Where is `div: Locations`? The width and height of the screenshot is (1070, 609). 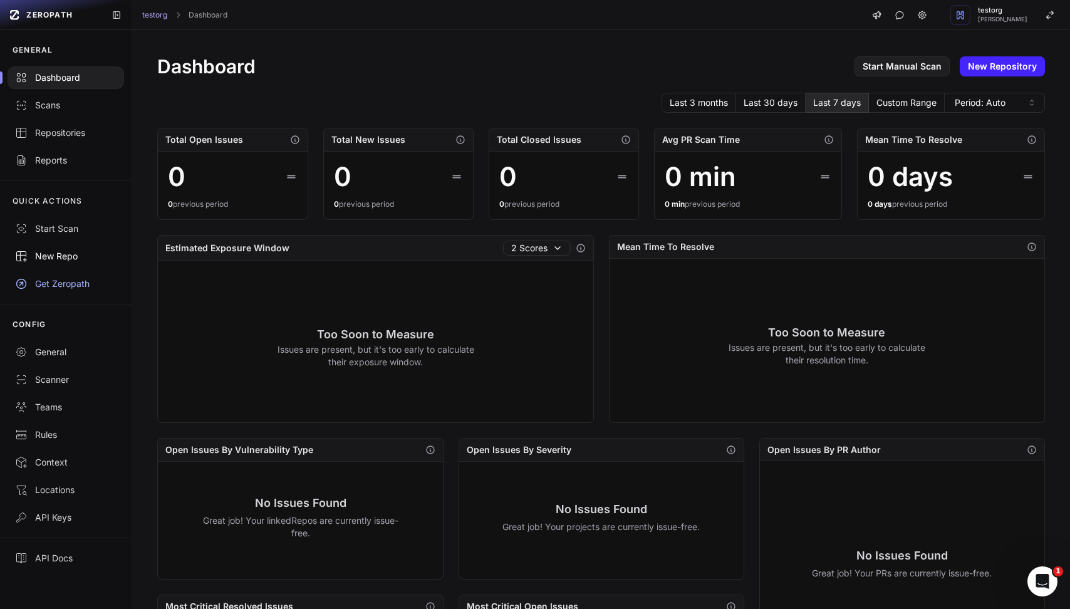
div: Locations is located at coordinates (66, 490).